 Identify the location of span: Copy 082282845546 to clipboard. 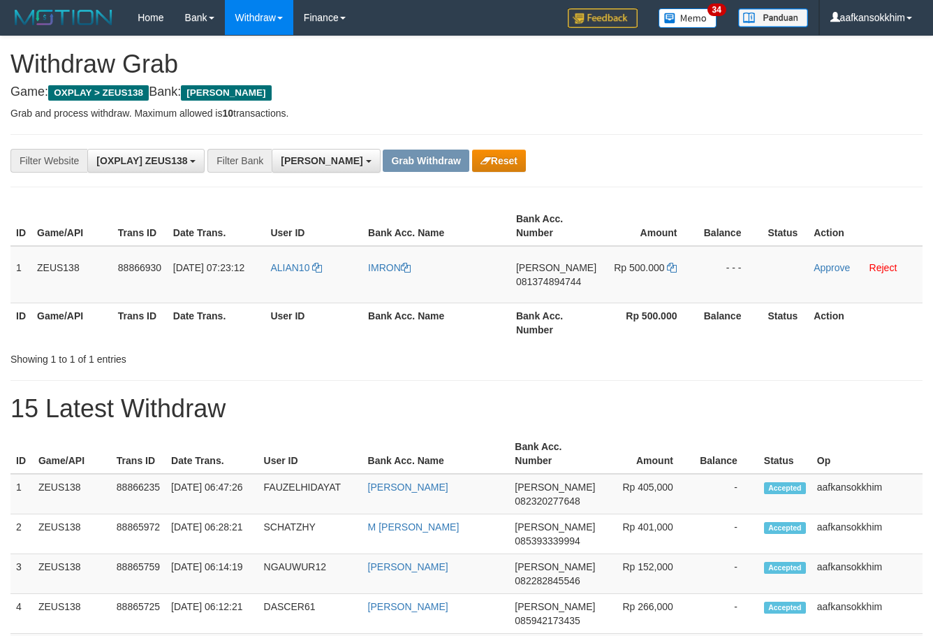
(547, 580).